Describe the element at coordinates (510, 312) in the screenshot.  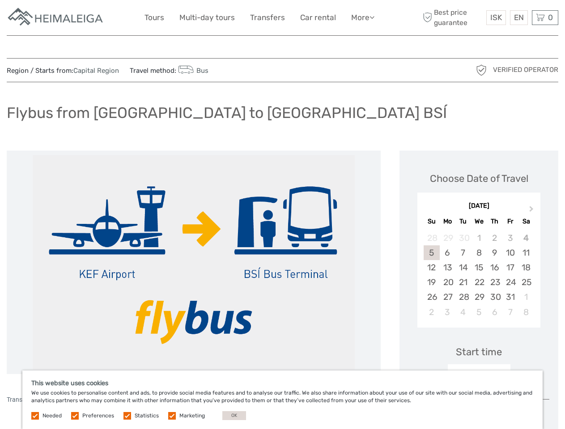
I see `div: Choose Friday, November 7th, 2025` at that location.